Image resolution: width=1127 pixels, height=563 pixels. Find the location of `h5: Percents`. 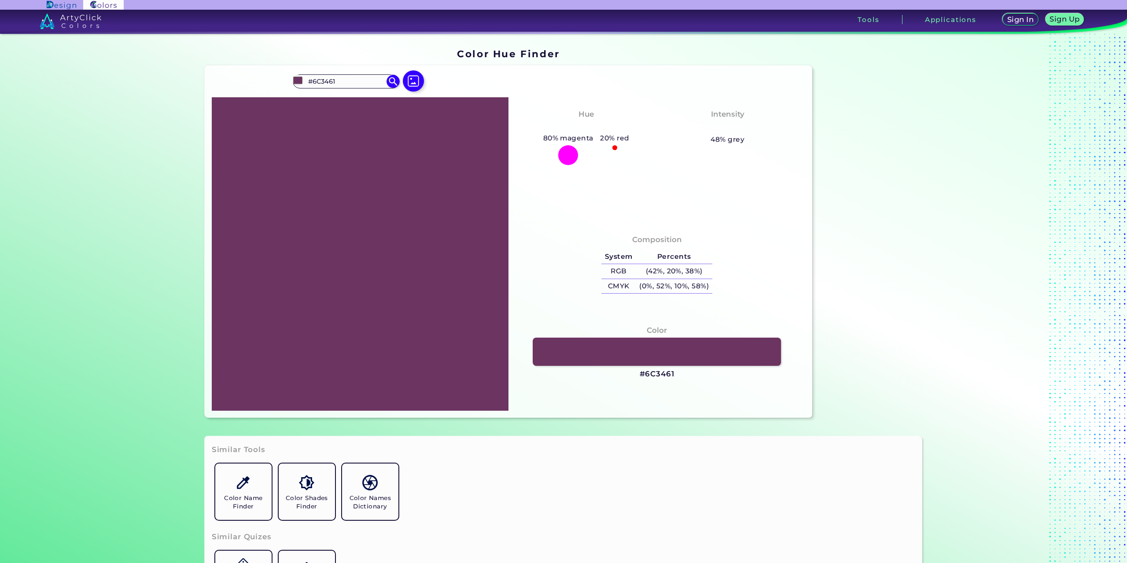

h5: Percents is located at coordinates (674, 257).